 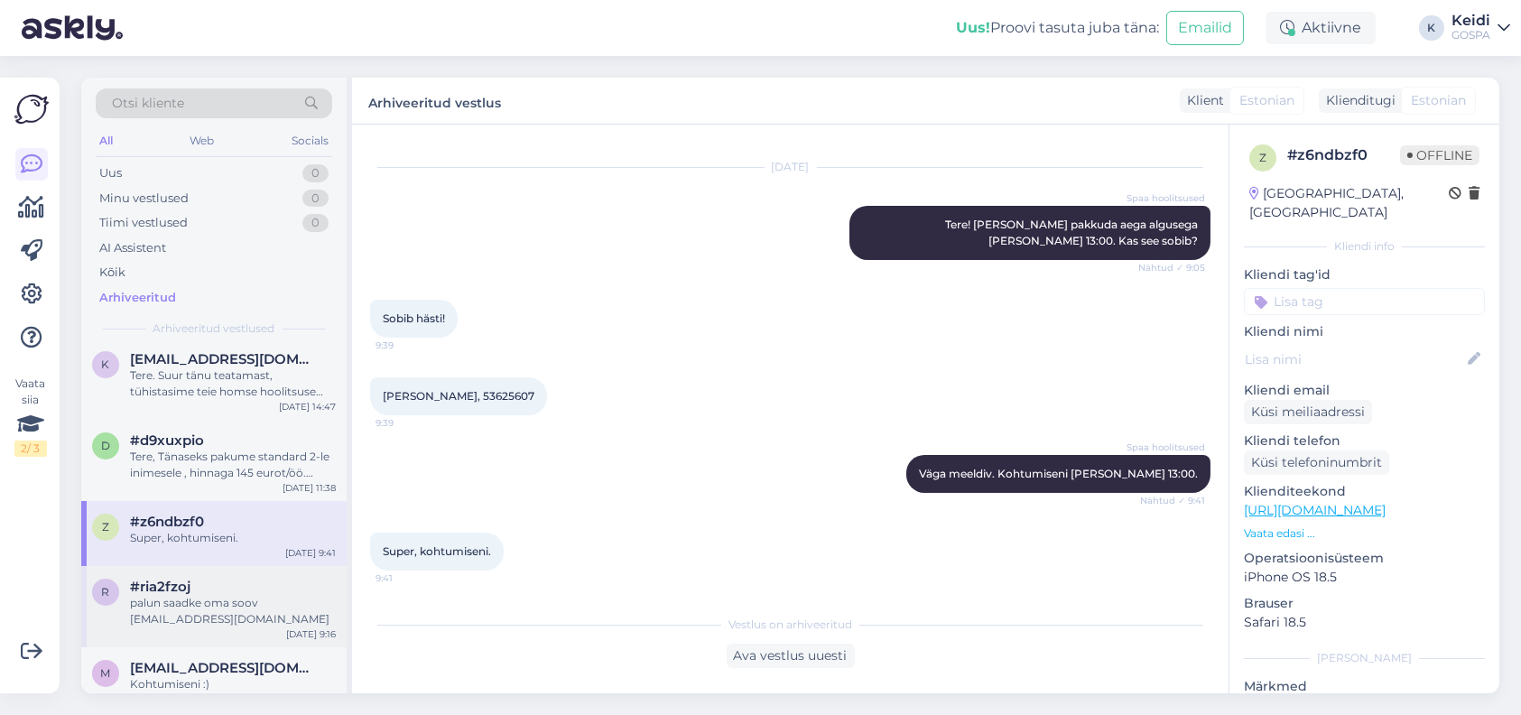 I want to click on div: Küsi meiliaadressi, so click(x=1308, y=412).